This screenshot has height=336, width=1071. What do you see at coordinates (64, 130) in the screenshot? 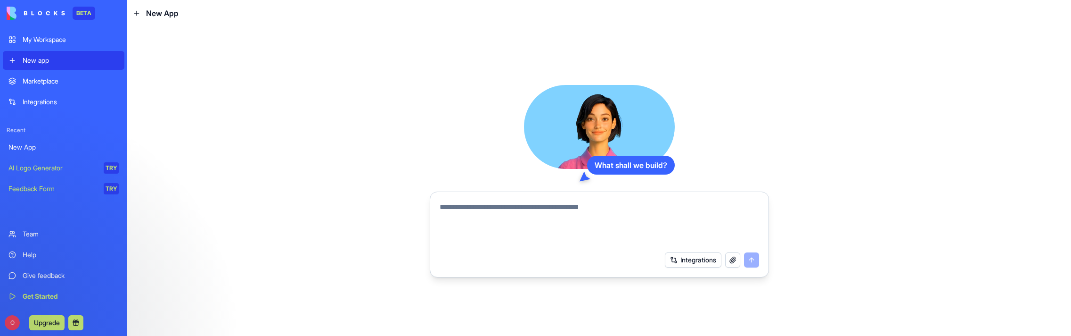
I see `span: Recent` at bounding box center [64, 130].